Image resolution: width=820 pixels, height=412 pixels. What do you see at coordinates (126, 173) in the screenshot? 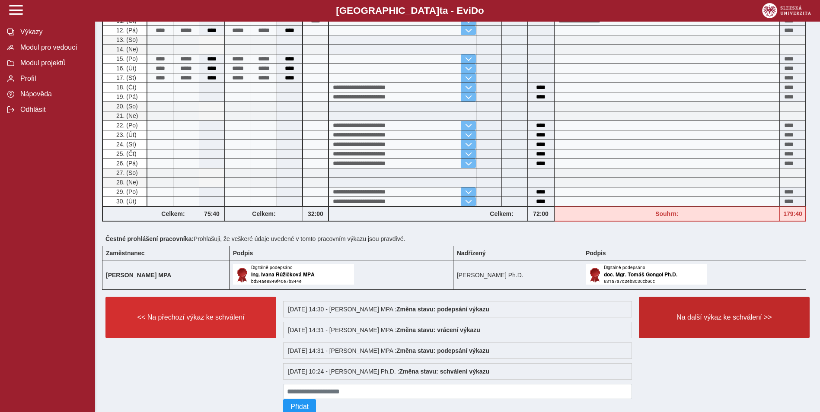
I see `span: 27. (So)` at bounding box center [126, 173].